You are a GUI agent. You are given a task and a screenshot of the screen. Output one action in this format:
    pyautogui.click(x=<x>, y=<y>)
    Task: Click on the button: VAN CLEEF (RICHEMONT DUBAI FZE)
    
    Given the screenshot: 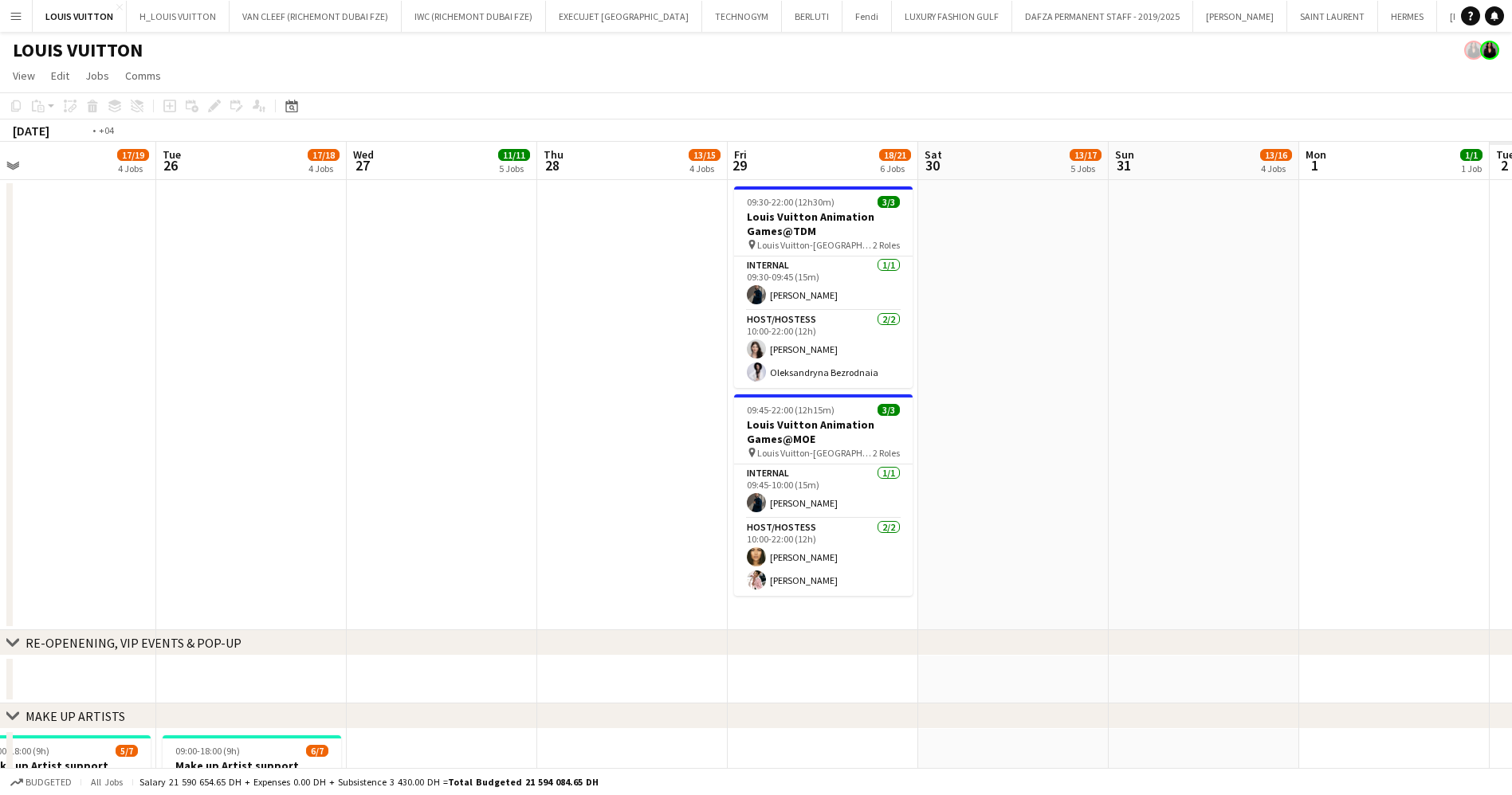 What is the action you would take?
    pyautogui.click(x=316, y=16)
    